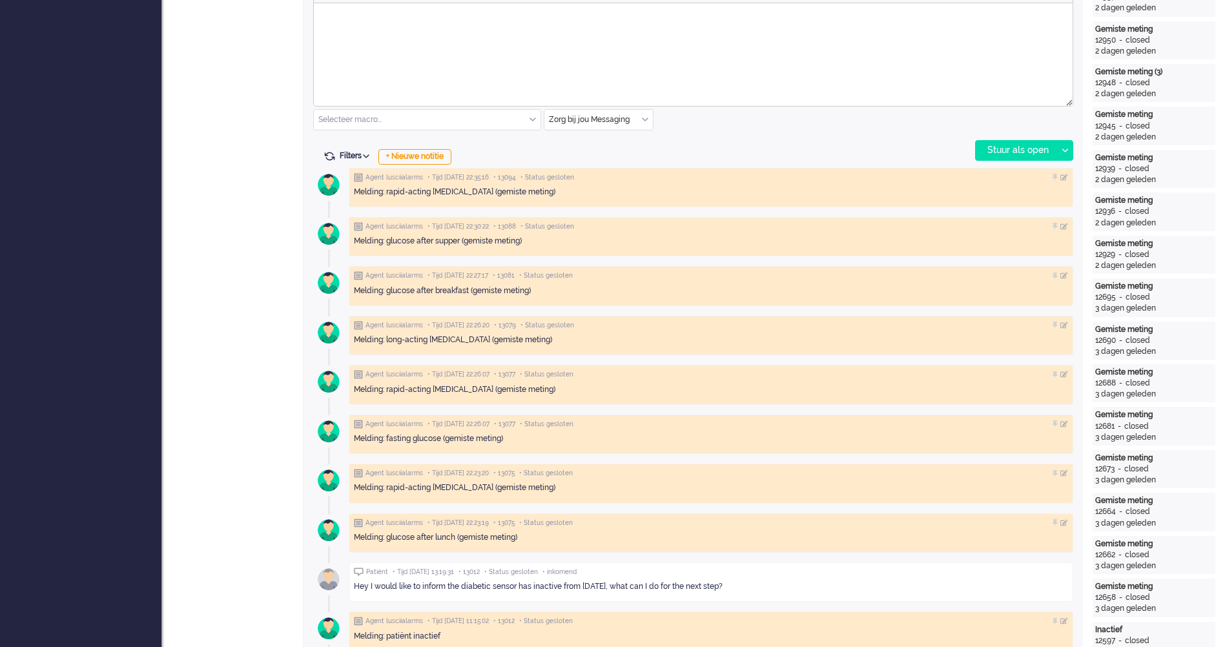 Image resolution: width=1225 pixels, height=647 pixels. I want to click on div: 12662, so click(1105, 555).